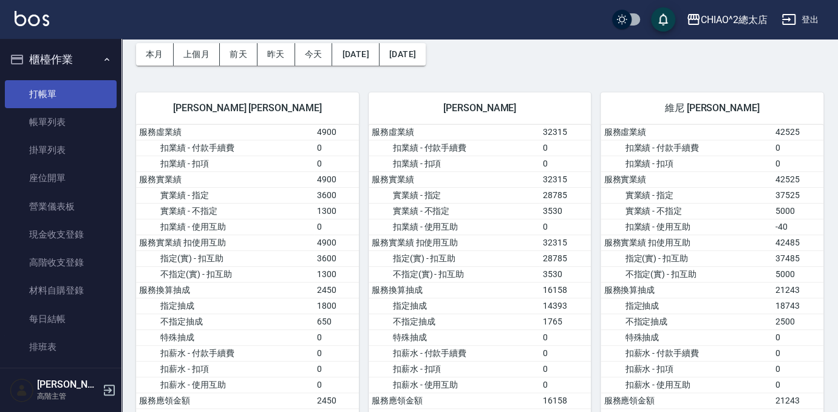  What do you see at coordinates (22, 390) in the screenshot?
I see `img: Person` at bounding box center [22, 390].